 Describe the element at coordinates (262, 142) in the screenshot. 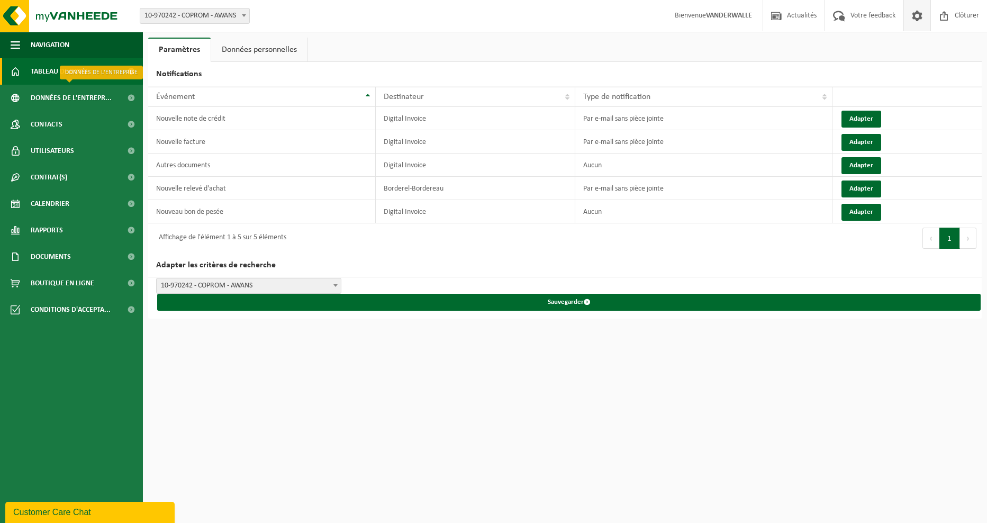

I see `td: Nouvelle facture` at that location.